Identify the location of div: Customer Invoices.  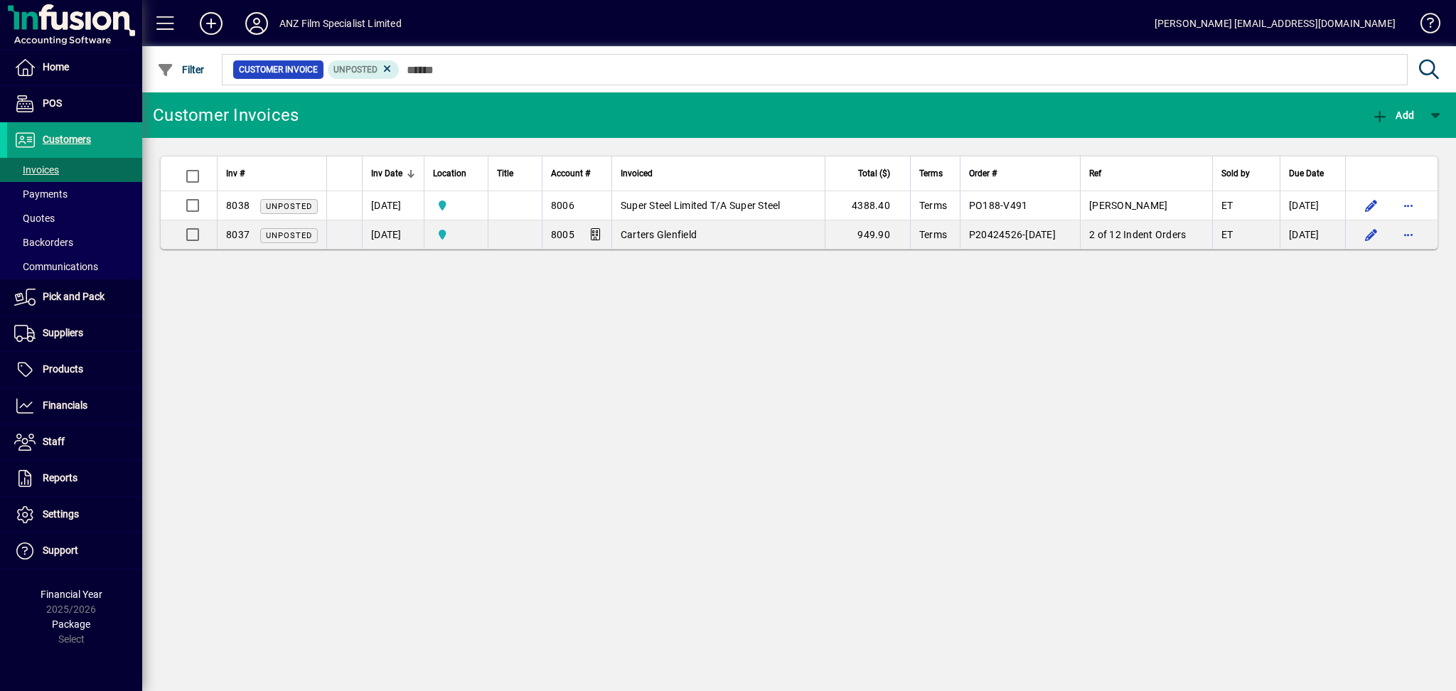
(225, 115).